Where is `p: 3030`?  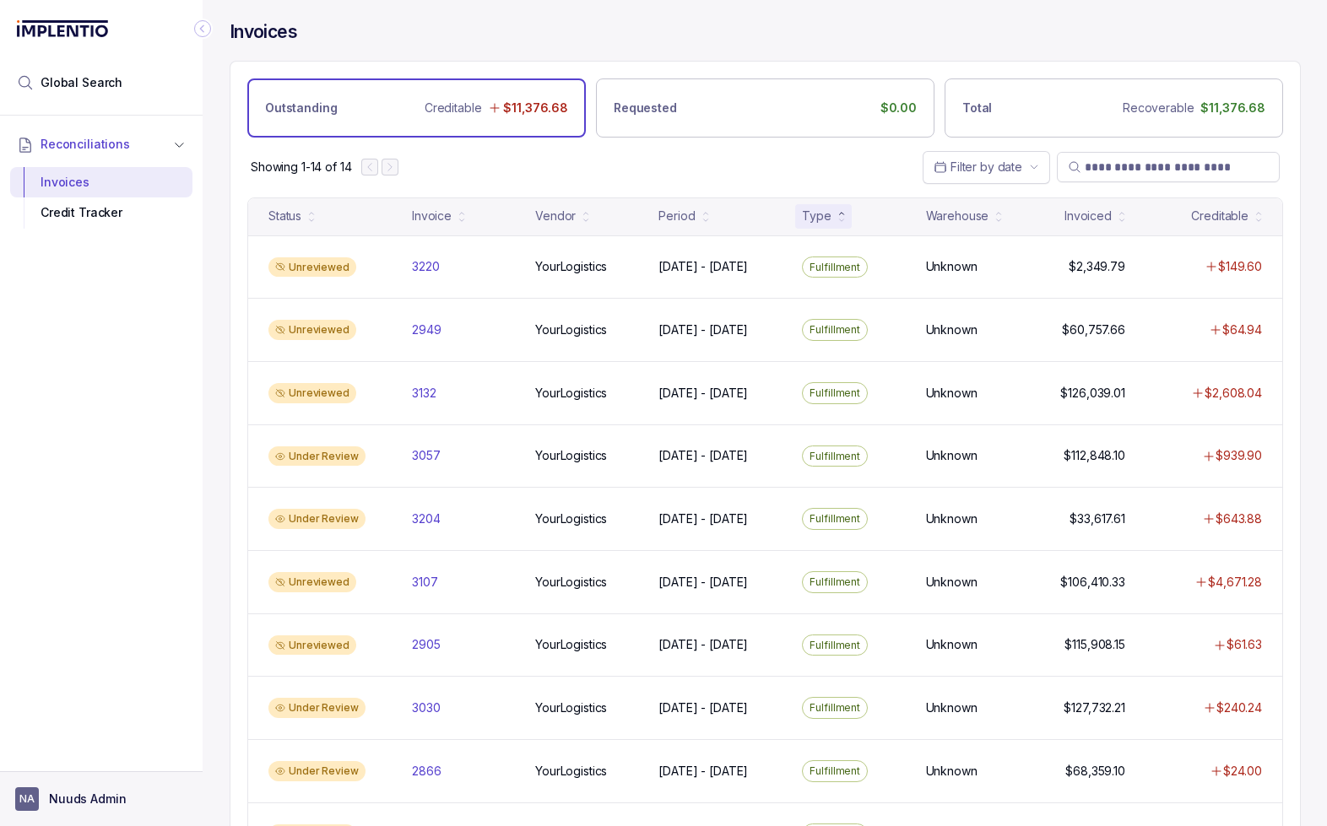
p: 3030 is located at coordinates (425, 708).